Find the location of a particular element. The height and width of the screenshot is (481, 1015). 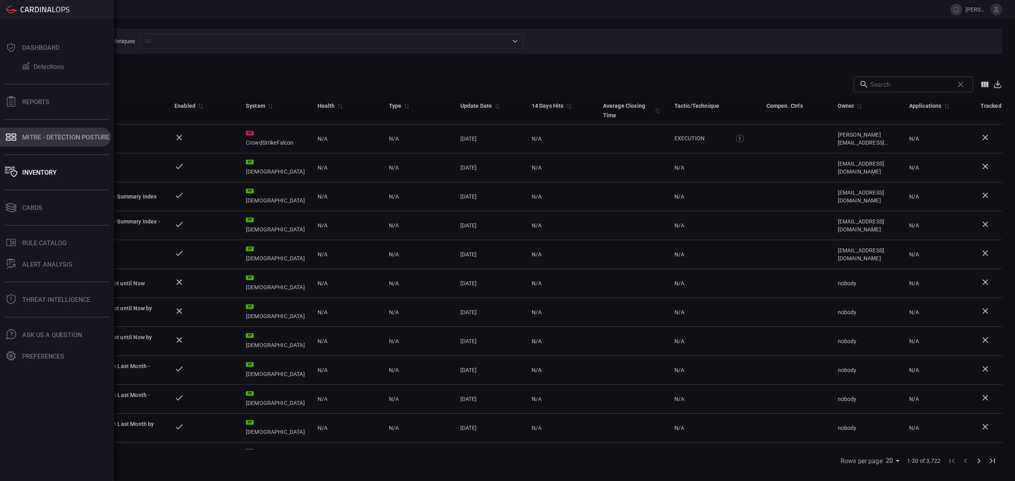

span: Sort by Type descending is located at coordinates (407, 106).